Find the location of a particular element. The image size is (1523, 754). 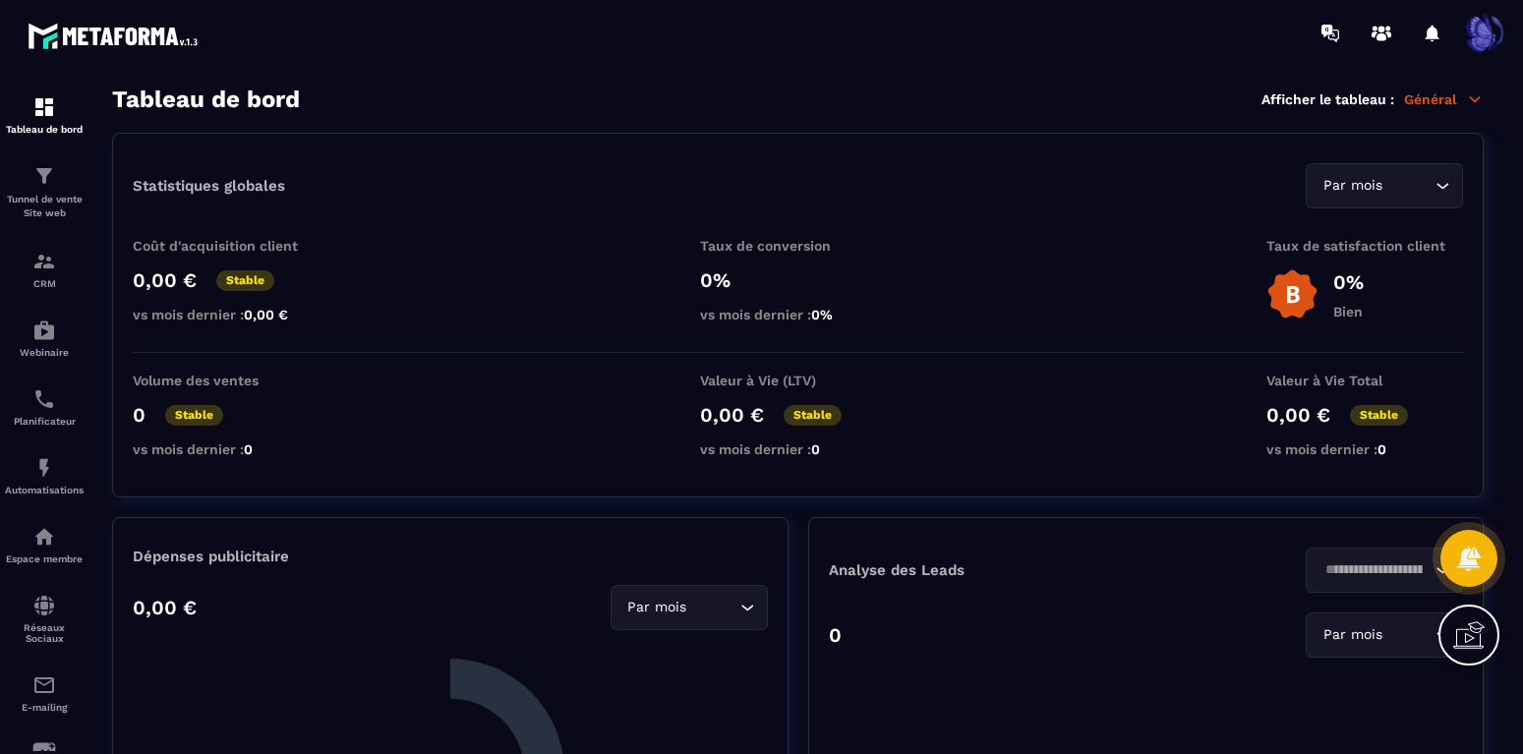

p: Taux de conversion is located at coordinates (798, 246).